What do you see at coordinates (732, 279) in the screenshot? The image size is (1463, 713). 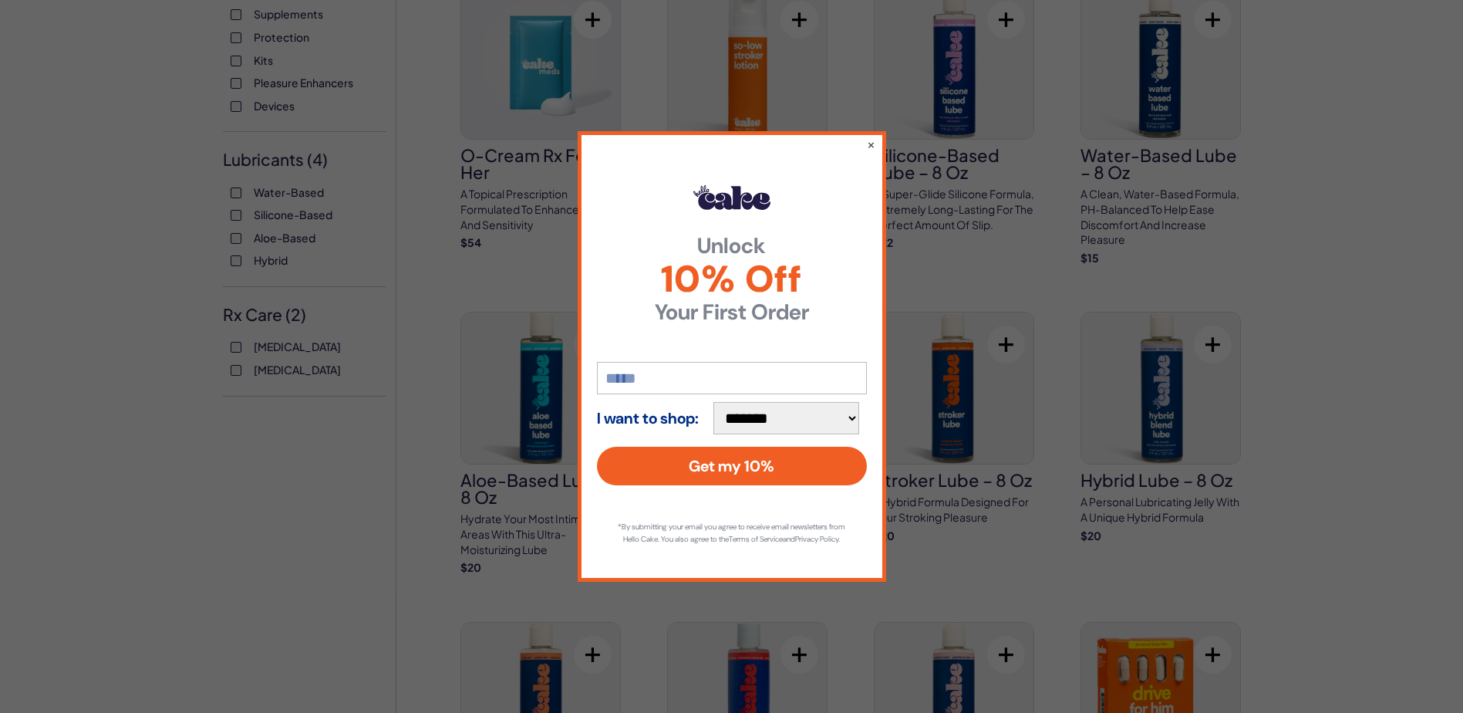 I see `span: 10% Off` at bounding box center [732, 279].